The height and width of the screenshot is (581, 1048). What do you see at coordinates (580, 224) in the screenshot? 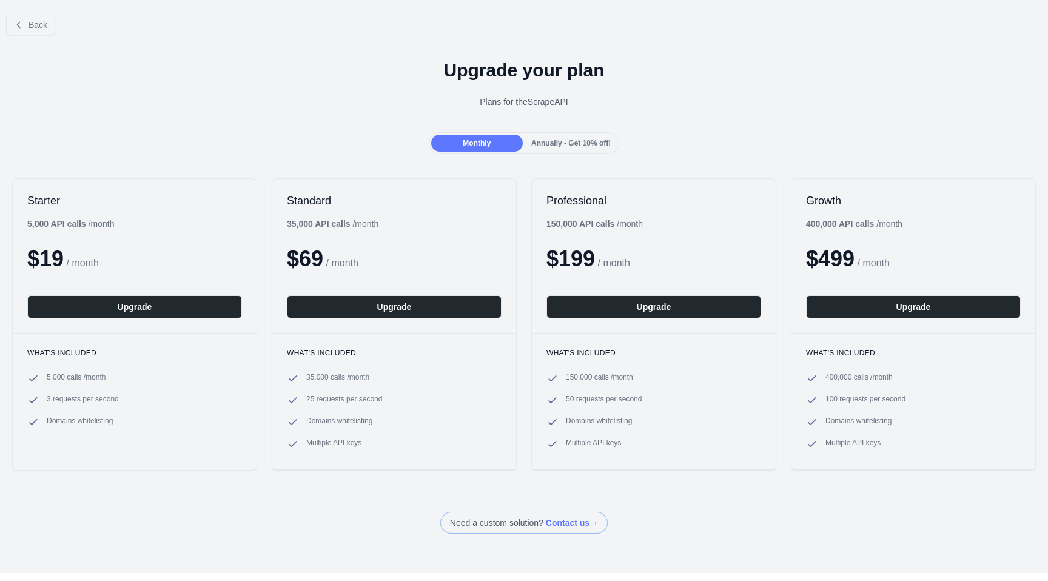
I see `b: 150,000 API calls` at bounding box center [580, 224].